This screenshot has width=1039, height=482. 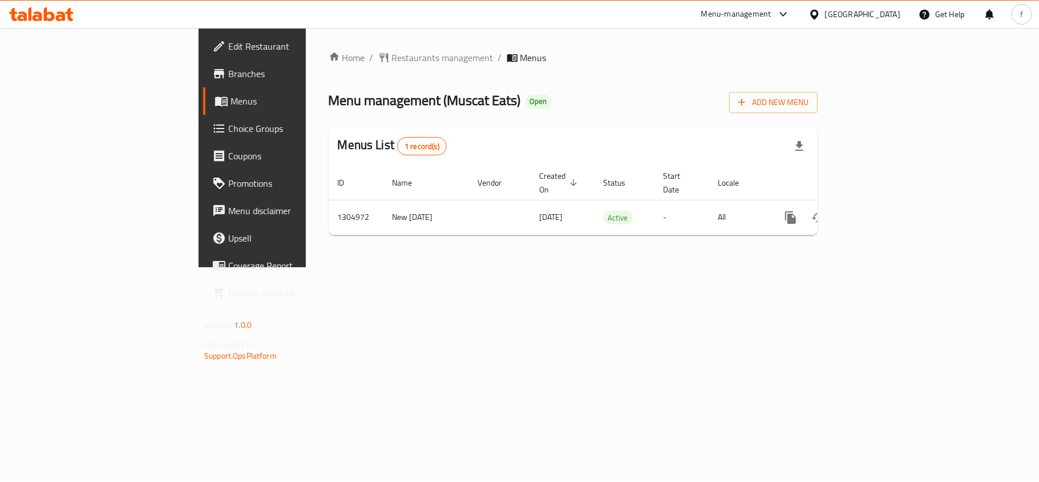 I want to click on span: Open, so click(x=539, y=101).